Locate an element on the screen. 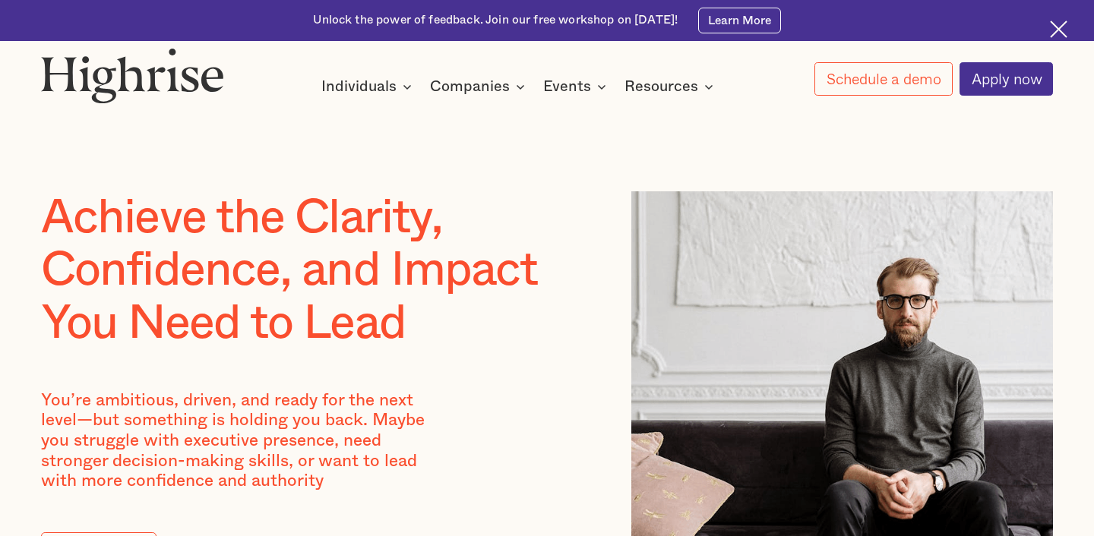 This screenshot has height=536, width=1094. a: Schedule a demo is located at coordinates (883, 79).